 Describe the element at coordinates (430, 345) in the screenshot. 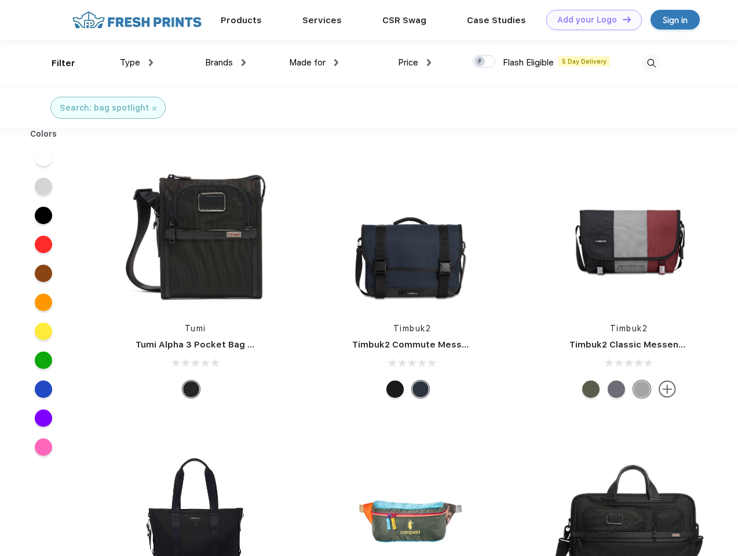

I see `a: Timbuk2 Commute Messenger Bag` at that location.